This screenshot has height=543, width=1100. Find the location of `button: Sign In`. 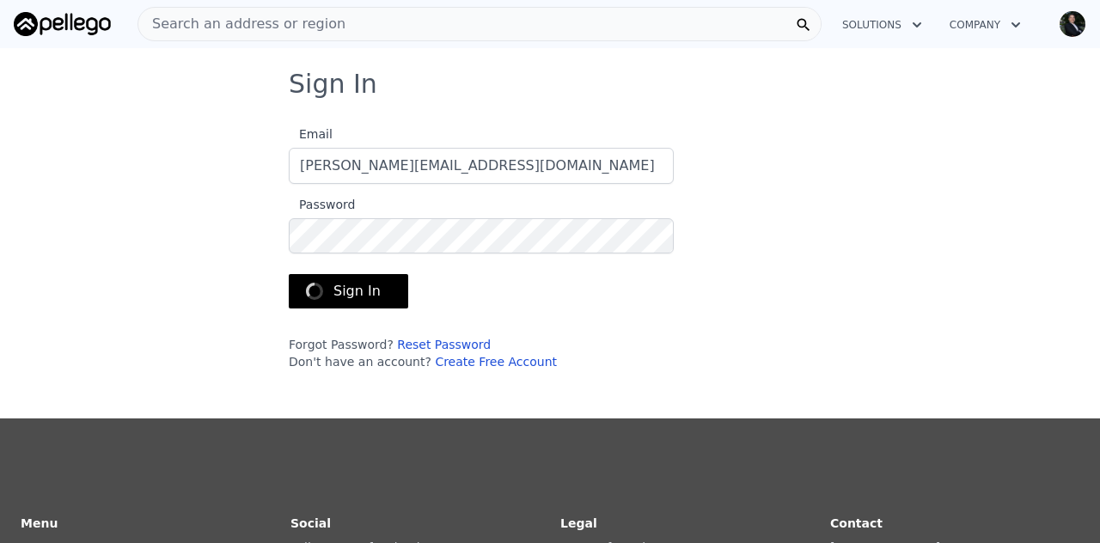

button: Sign In is located at coordinates (348, 291).